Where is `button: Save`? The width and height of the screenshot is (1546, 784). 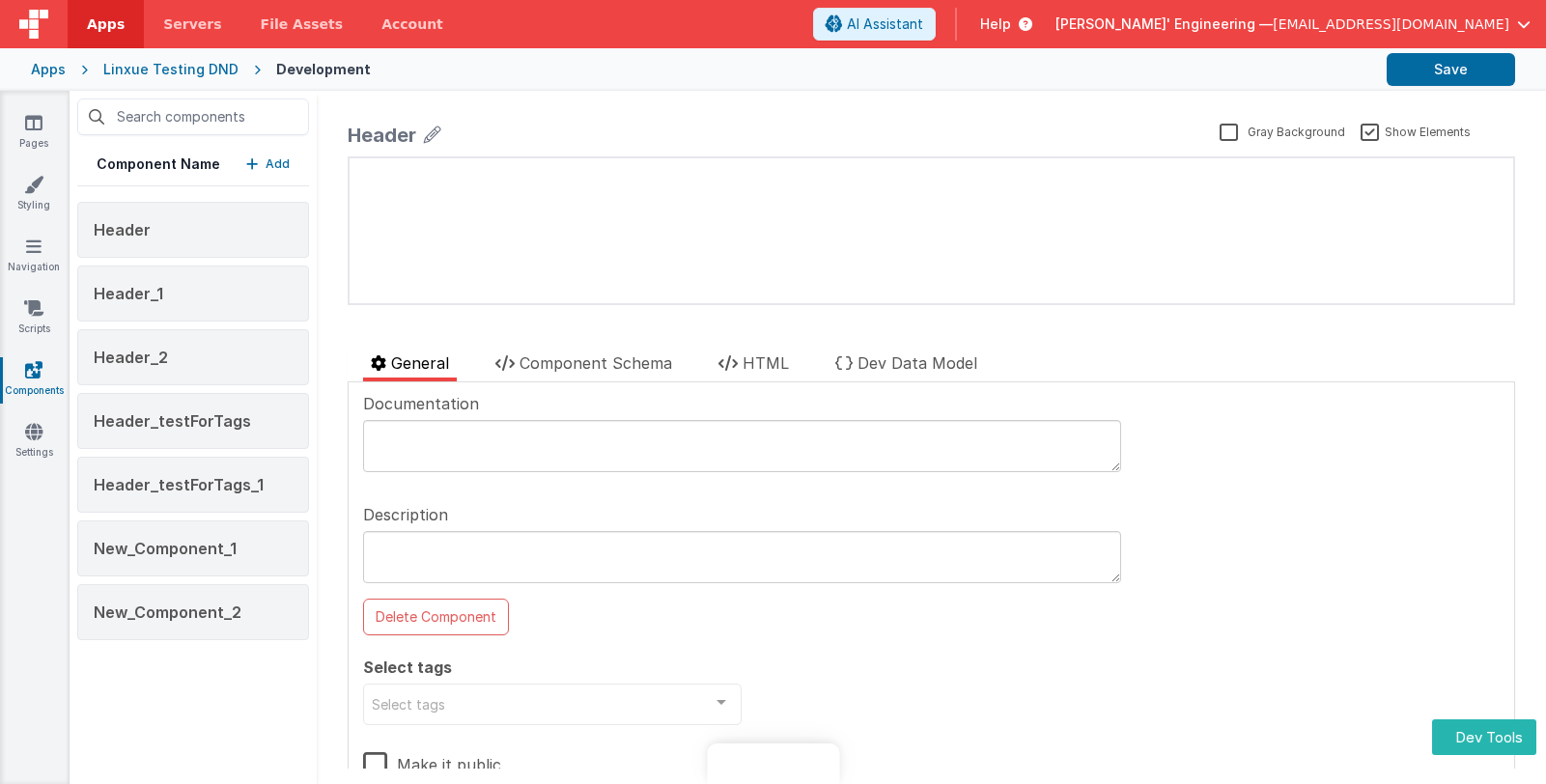
button: Save is located at coordinates (1451, 70).